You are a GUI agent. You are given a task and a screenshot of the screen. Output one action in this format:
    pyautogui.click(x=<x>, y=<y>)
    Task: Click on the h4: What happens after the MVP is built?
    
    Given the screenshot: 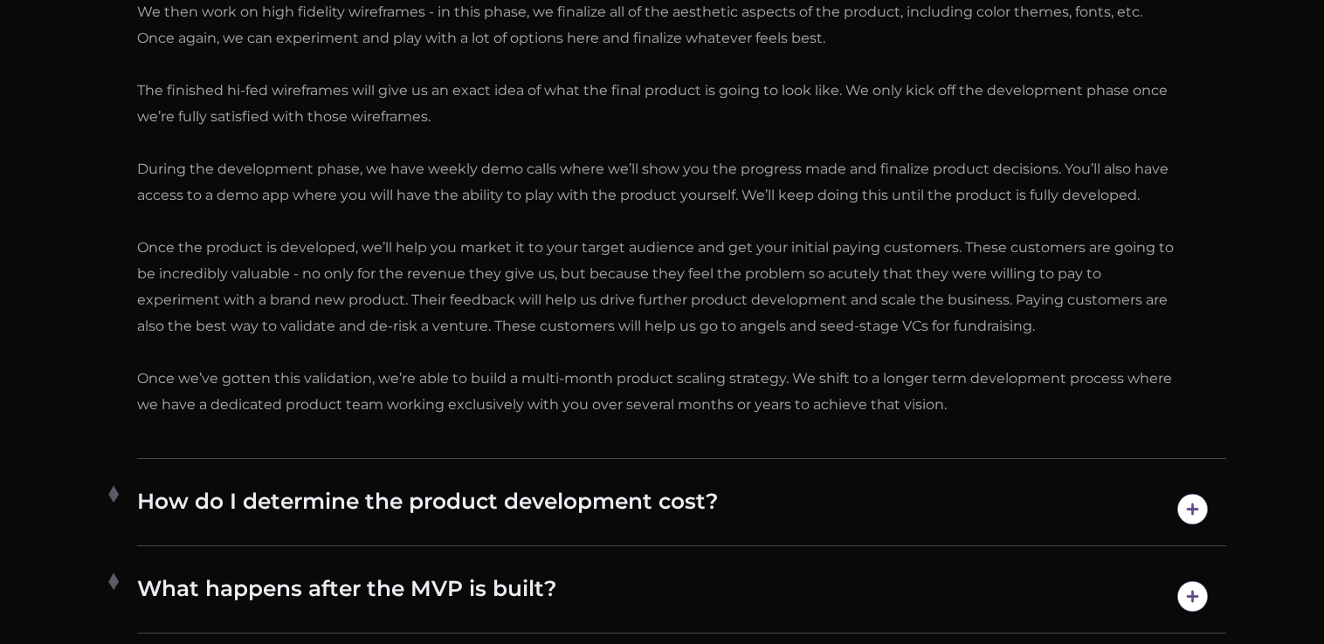 What is the action you would take?
    pyautogui.click(x=681, y=596)
    